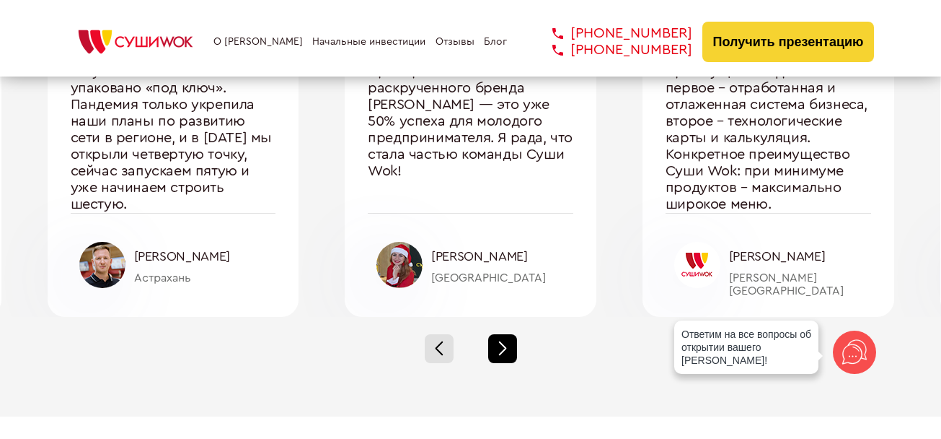 The width and height of the screenshot is (941, 439). I want to click on div: В Суши Wok все было упаковано «под ключ». Пандемия только укрепила наши планы по развитию сети в ..., so click(173, 138).